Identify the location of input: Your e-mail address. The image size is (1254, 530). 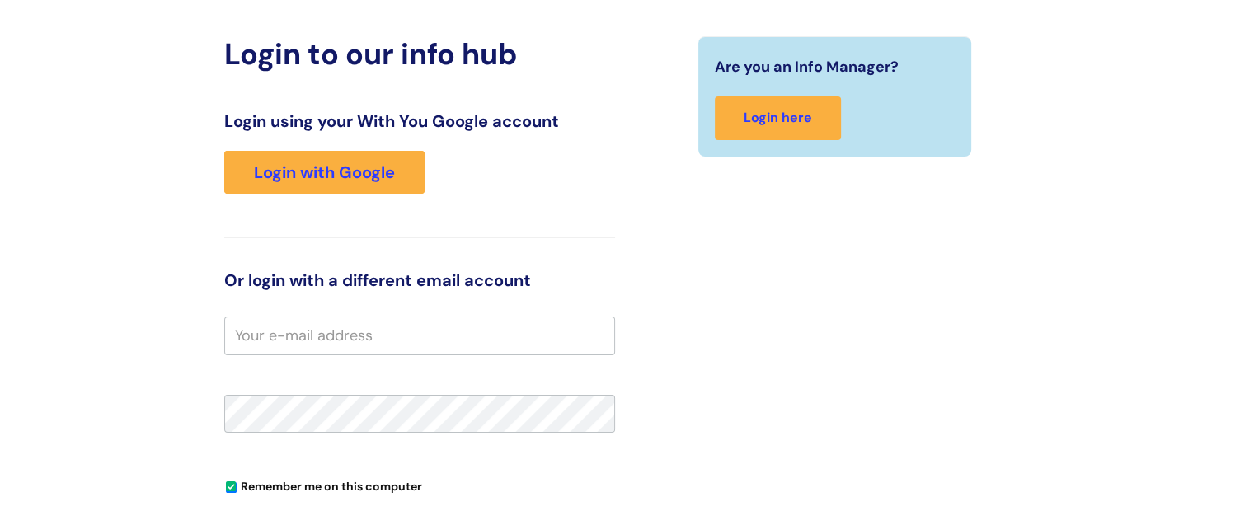
(420, 335).